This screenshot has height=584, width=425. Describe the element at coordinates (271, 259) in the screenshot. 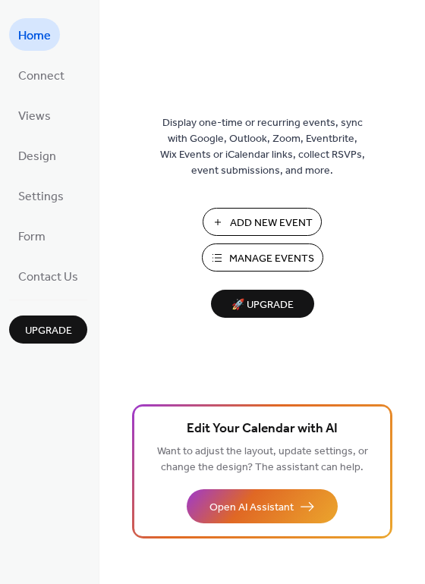

I see `span: Manage Events` at that location.